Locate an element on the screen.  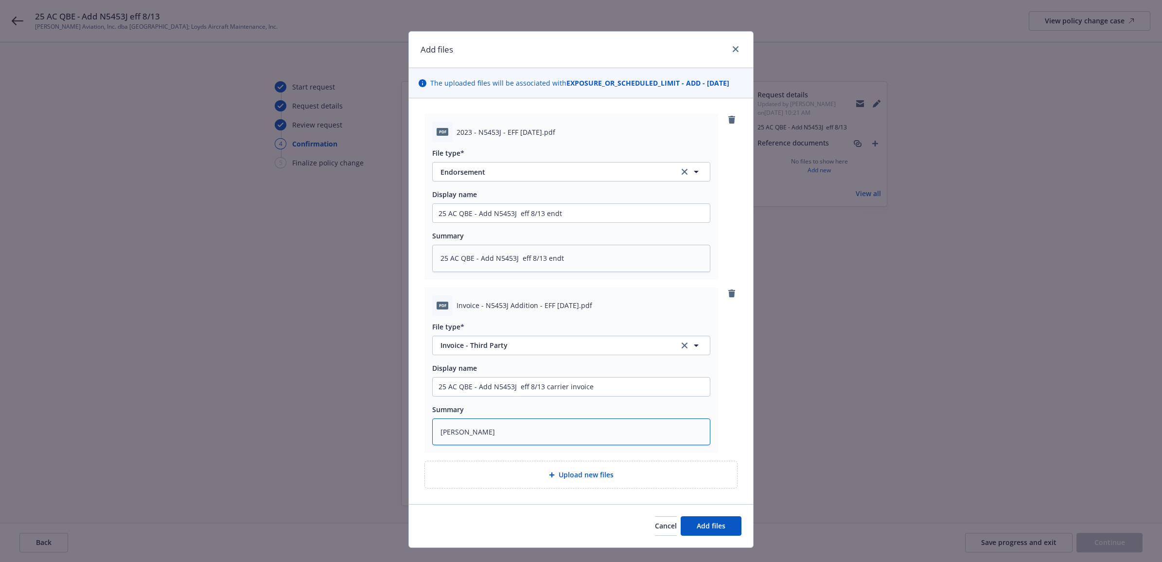
span: The uploaded files will be associated with is located at coordinates (580, 83).